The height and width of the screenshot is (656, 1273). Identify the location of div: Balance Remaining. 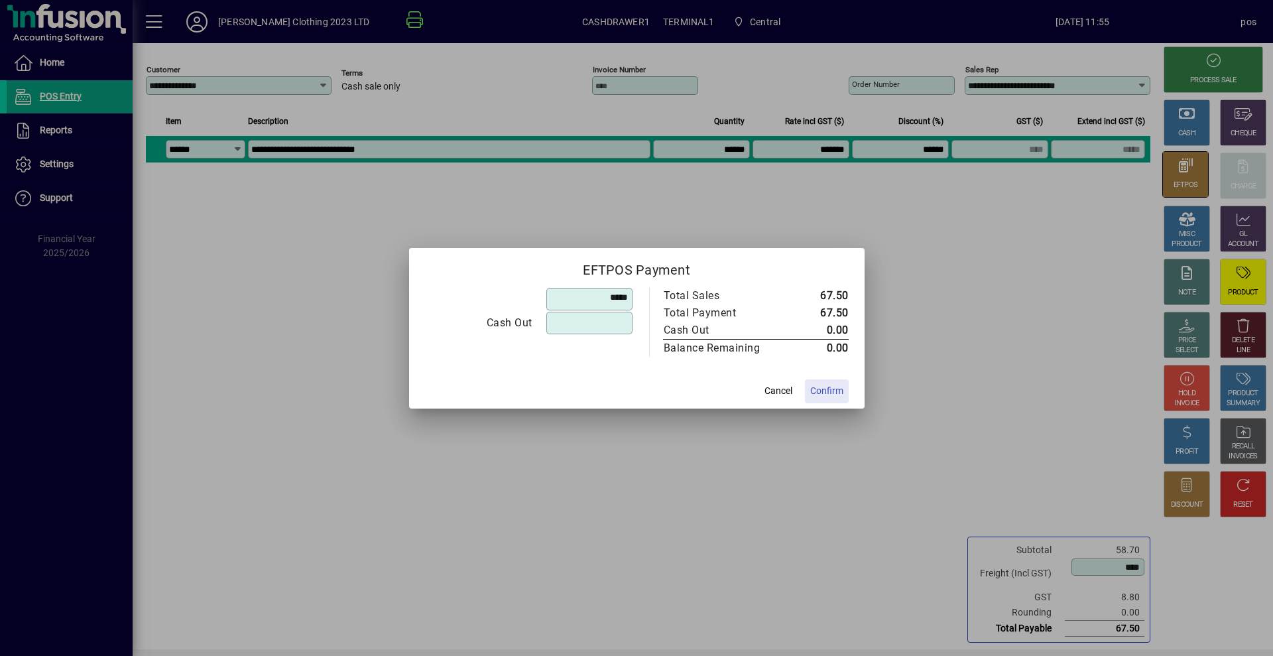
(720, 348).